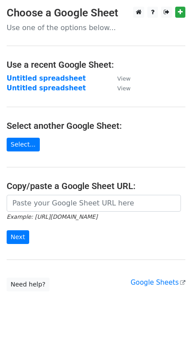 The image size is (192, 360). What do you see at coordinates (18, 237) in the screenshot?
I see `input: Next` at bounding box center [18, 237].